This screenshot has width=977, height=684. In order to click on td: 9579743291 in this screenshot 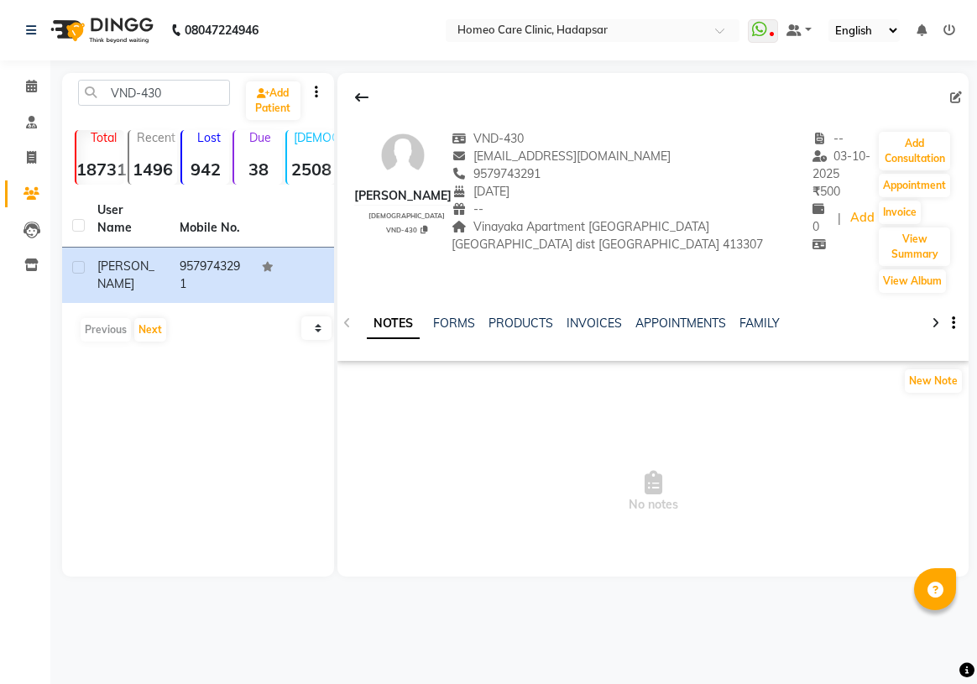, I will do `click(211, 275)`.